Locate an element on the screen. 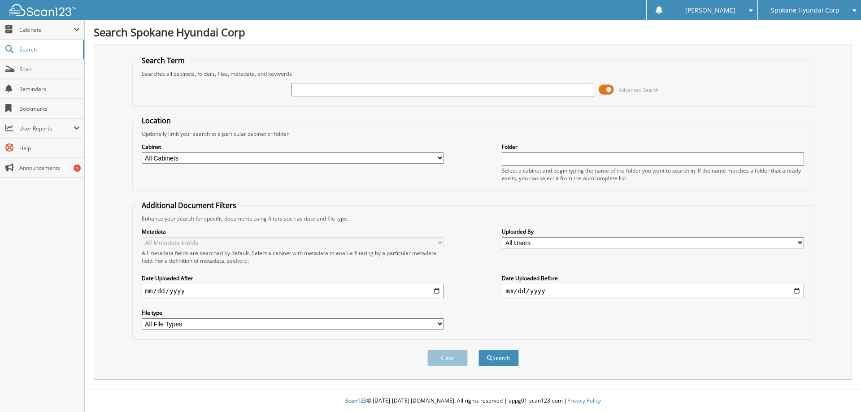  div: All metadata fields are searched by default. Select a cabinet with metadata to enable filtering b... is located at coordinates (293, 257).